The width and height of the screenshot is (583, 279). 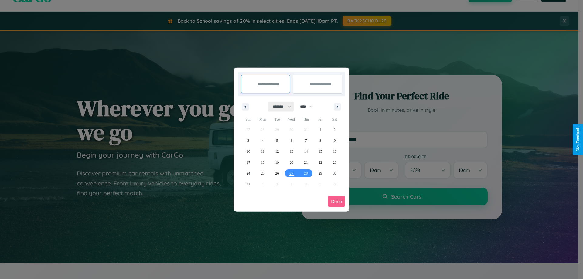 What do you see at coordinates (291, 162) in the screenshot?
I see `button: 20` at bounding box center [291, 162].